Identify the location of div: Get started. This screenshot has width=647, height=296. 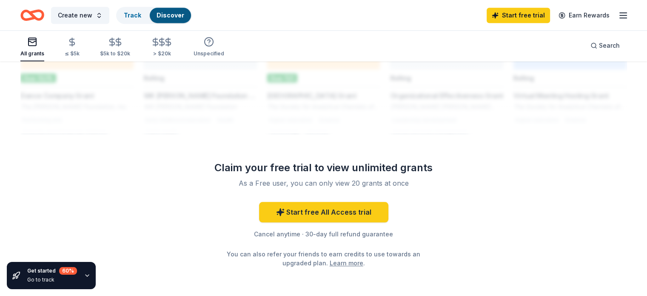
(52, 271).